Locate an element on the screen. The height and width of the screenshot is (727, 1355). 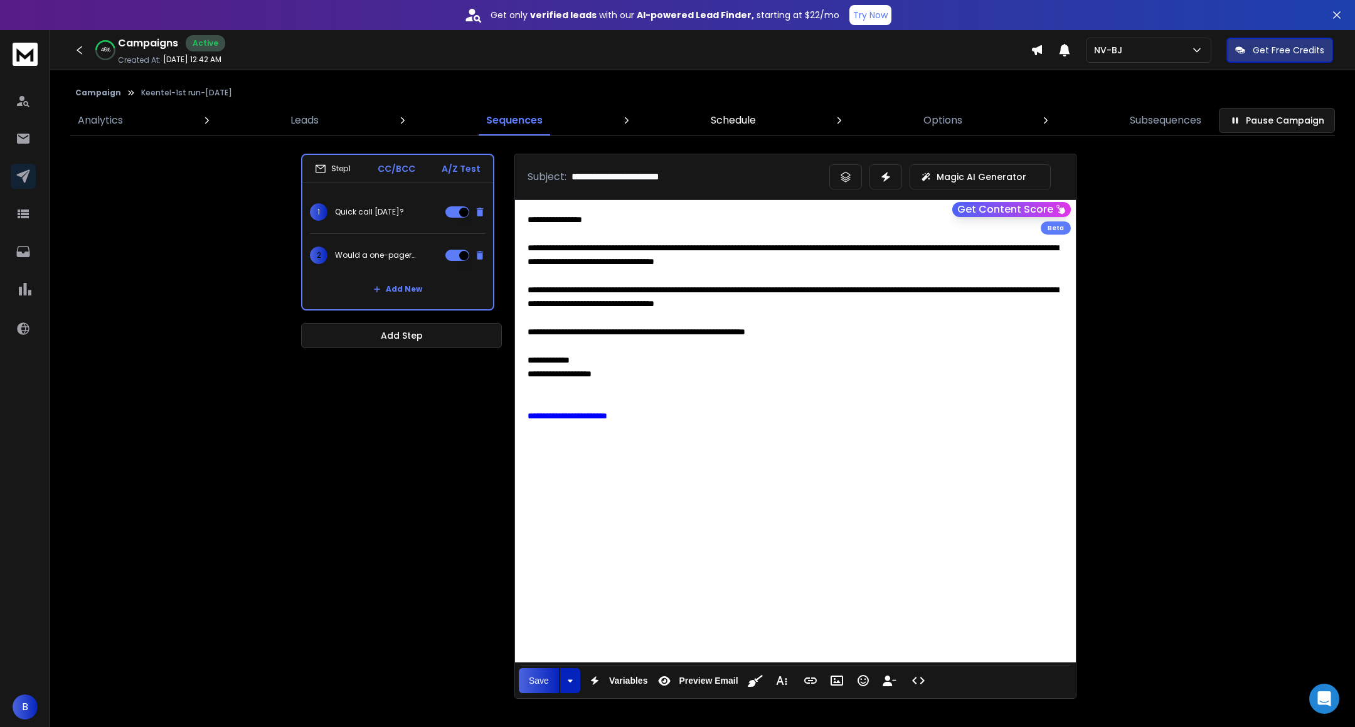
button: Pause Campaign is located at coordinates (1276, 120).